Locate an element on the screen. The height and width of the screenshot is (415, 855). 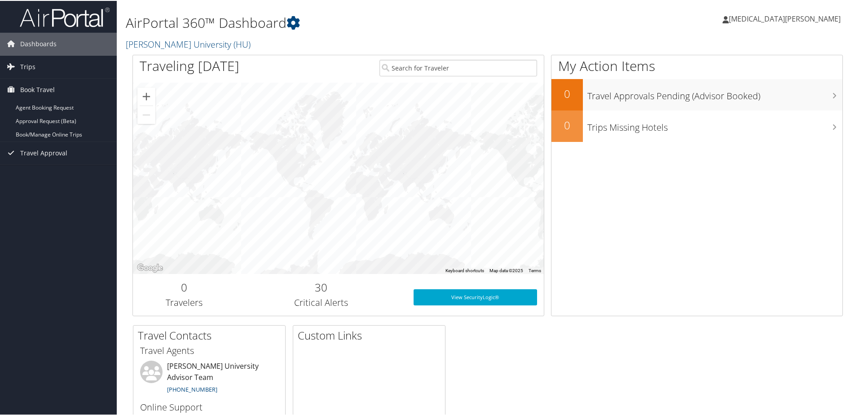
a: Open this area in Google Maps (opens a new window) is located at coordinates (150, 267).